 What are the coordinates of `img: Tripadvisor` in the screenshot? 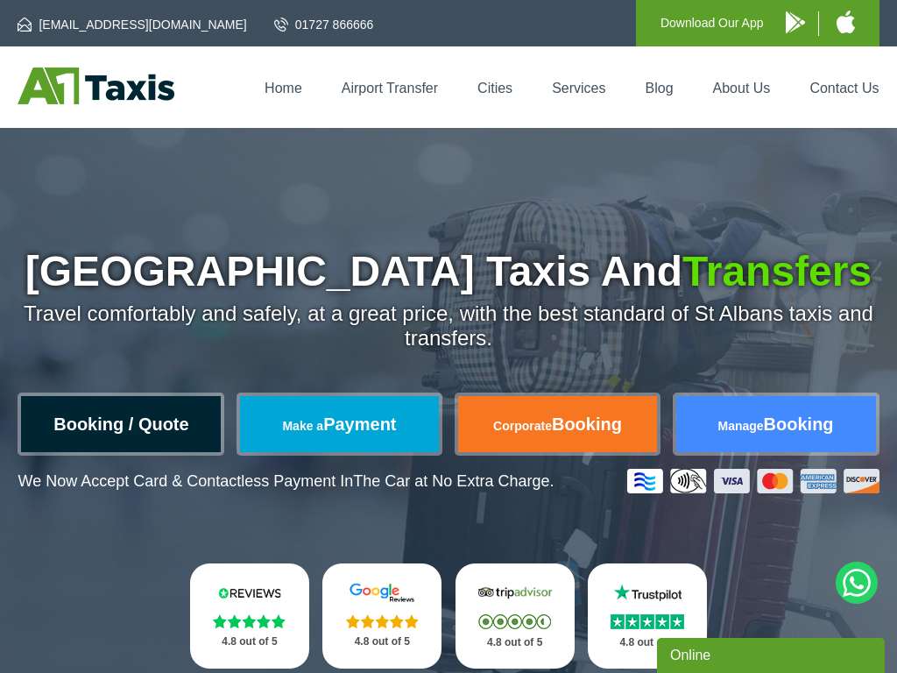 It's located at (515, 592).